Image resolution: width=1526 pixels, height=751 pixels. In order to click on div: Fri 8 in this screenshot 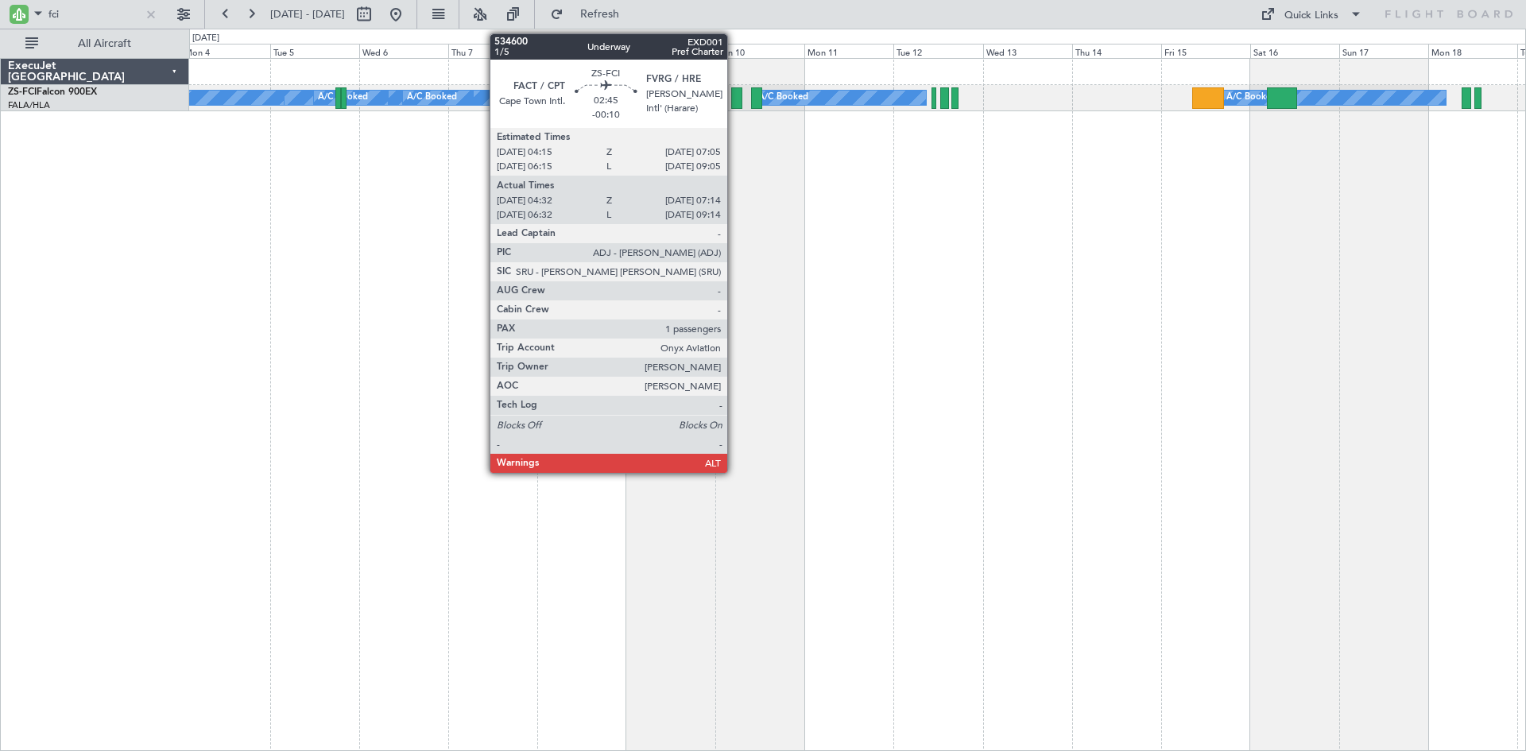, I will do `click(582, 51)`.